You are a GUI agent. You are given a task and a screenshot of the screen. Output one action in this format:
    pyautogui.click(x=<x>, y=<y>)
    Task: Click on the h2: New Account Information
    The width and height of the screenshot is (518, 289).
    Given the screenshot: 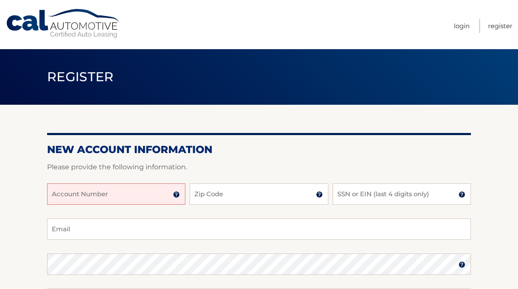 What is the action you would take?
    pyautogui.click(x=259, y=150)
    